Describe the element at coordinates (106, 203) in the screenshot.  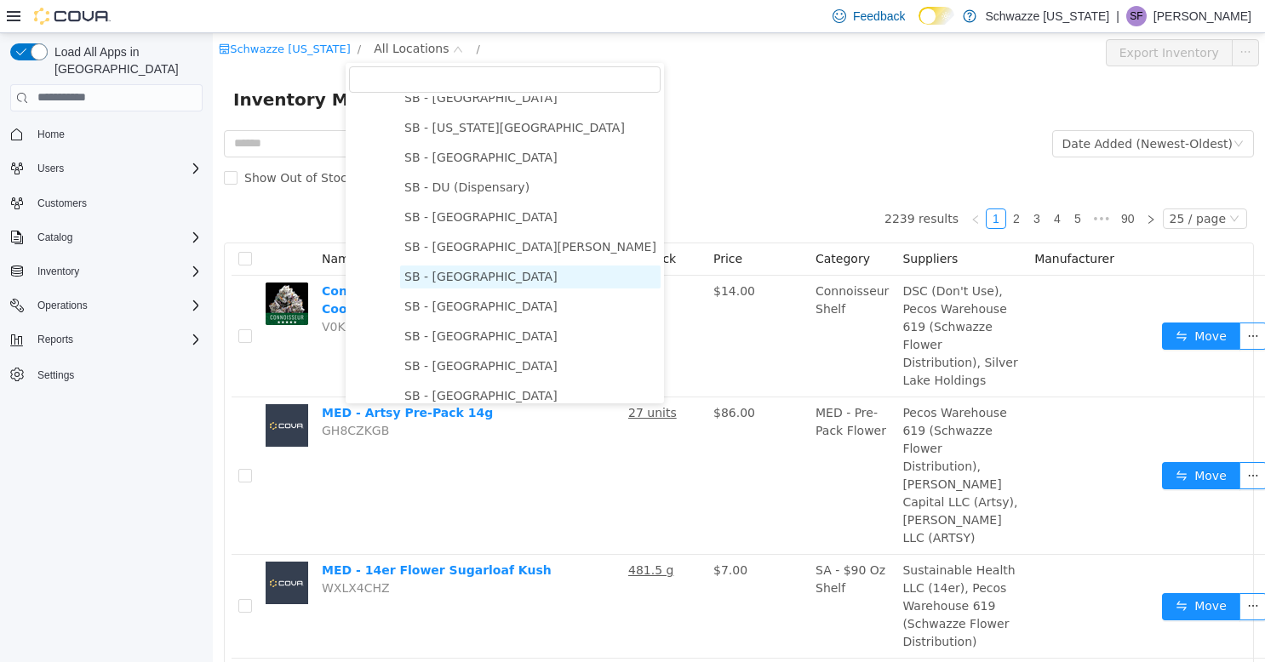
I see `button: Customers` at that location.